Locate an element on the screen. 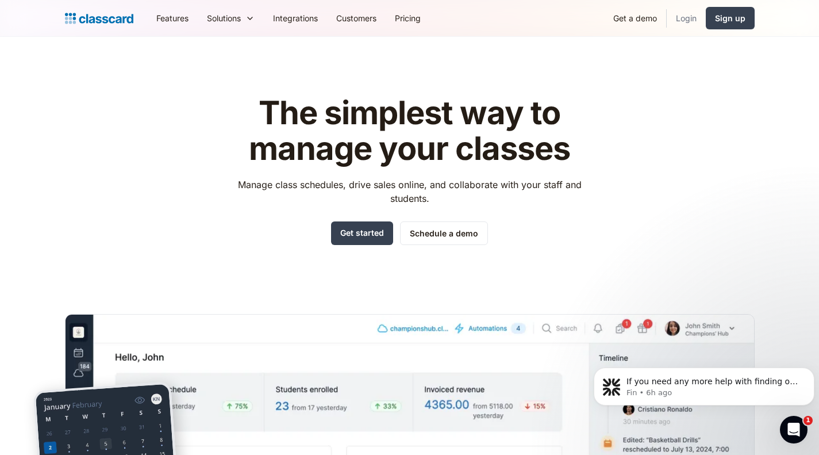  div: message notification from Fin, 6h ago. If you need any more help with finding or customizing your... is located at coordinates (115, 43).